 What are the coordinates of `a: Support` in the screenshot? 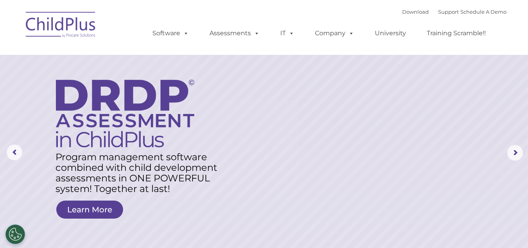 It's located at (449, 12).